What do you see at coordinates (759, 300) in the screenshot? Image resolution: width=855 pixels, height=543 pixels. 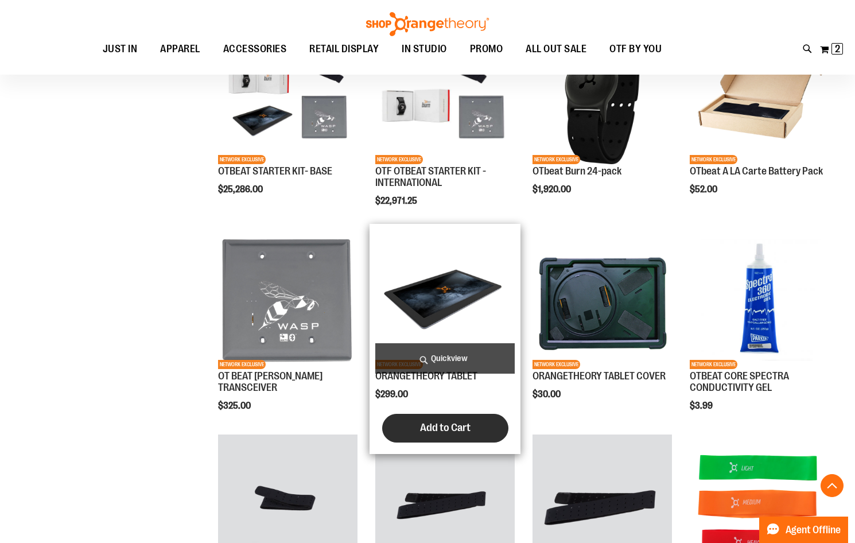 I see `a: OTBEAT CORE SPECTRA CONDUCTIVITY GELNETWORK EXCLUSIVE` at bounding box center [759, 300].